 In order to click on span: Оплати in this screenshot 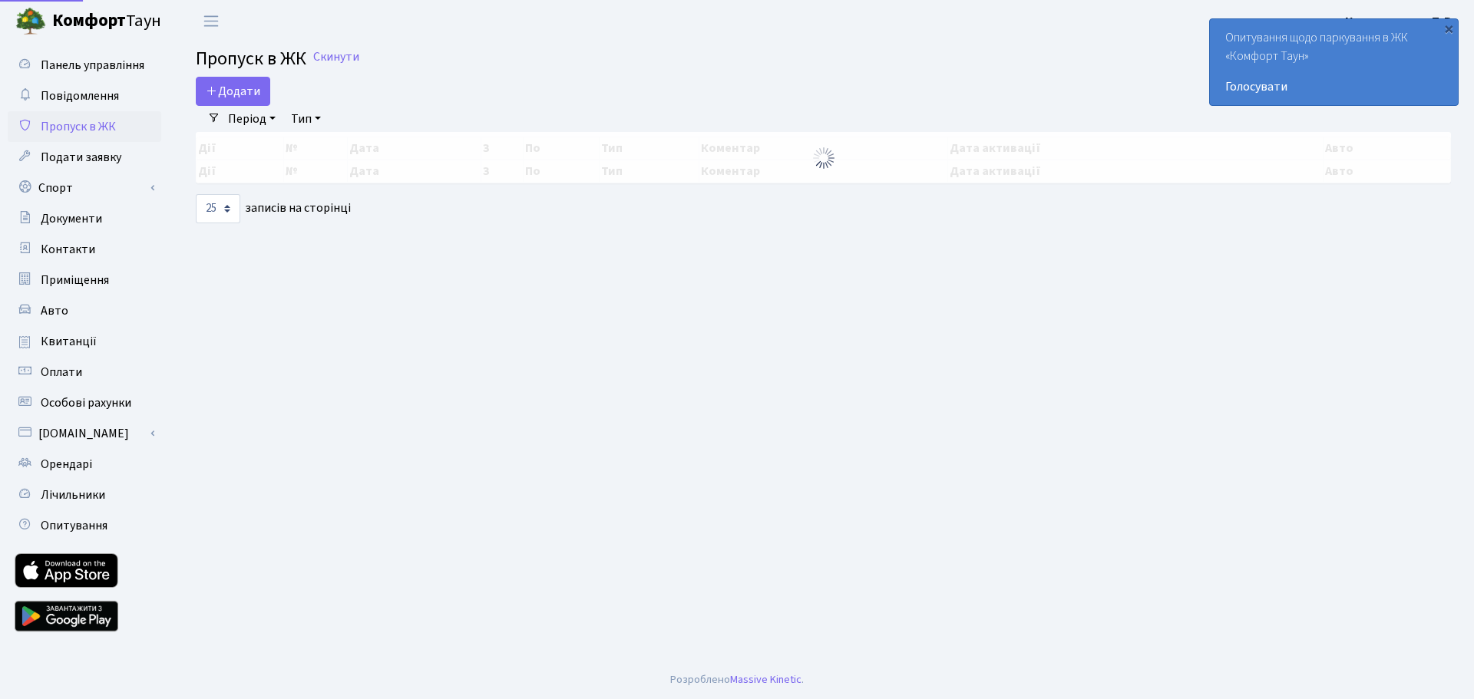, I will do `click(61, 372)`.